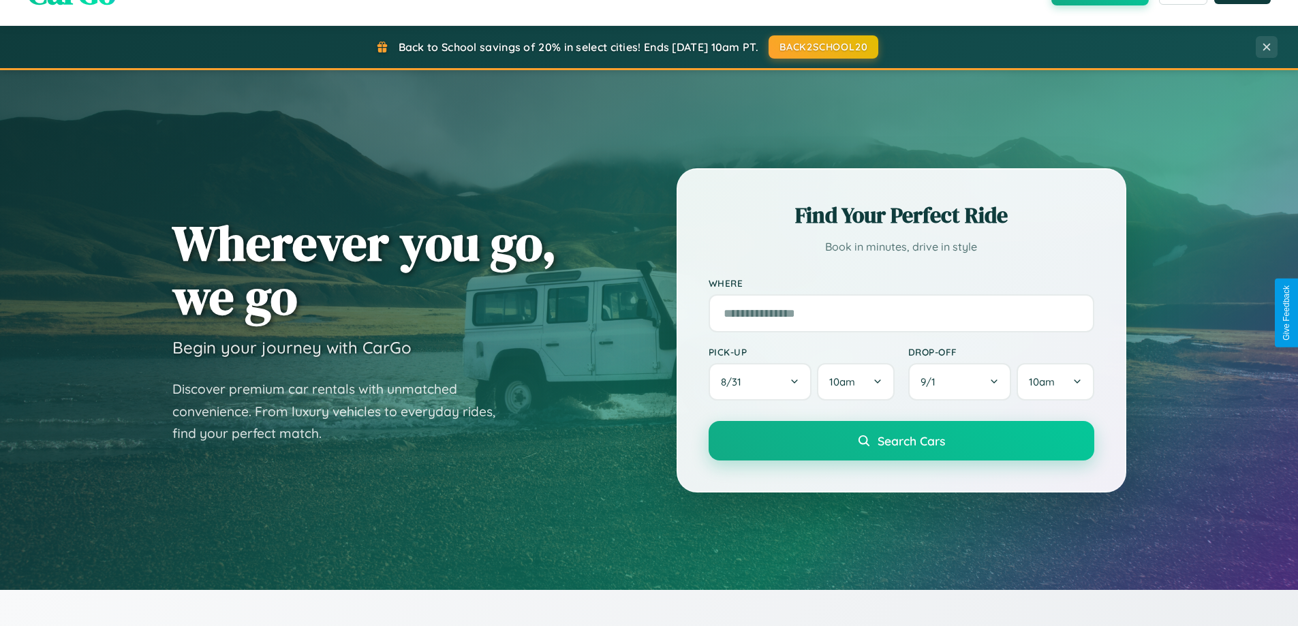  I want to click on p: Discover premium car rentals with unmatched convenience. From luxury vehicles to everyday rides, ..., so click(343, 412).